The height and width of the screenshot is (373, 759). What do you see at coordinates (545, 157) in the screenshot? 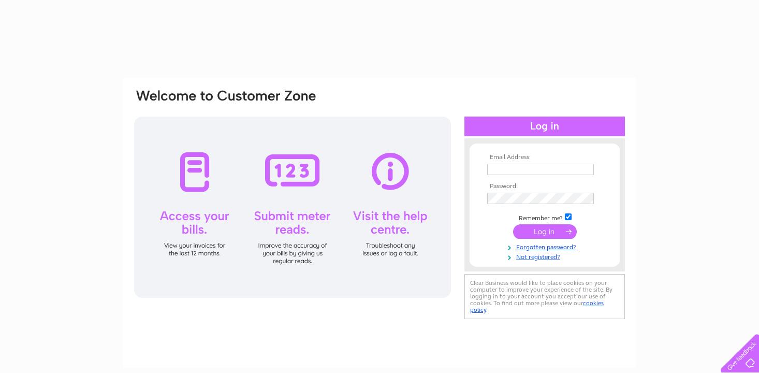
I see `th: Email Address:` at bounding box center [545, 157].